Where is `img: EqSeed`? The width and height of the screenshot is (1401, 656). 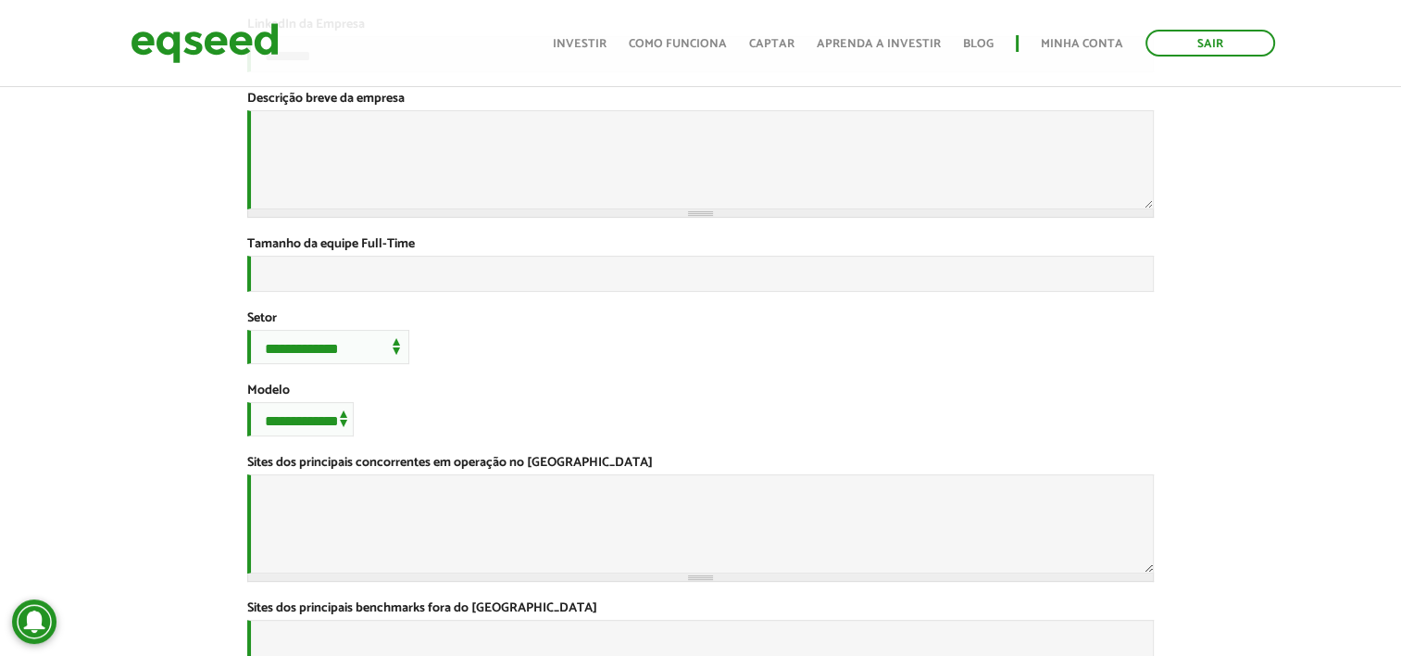
img: EqSeed is located at coordinates (205, 43).